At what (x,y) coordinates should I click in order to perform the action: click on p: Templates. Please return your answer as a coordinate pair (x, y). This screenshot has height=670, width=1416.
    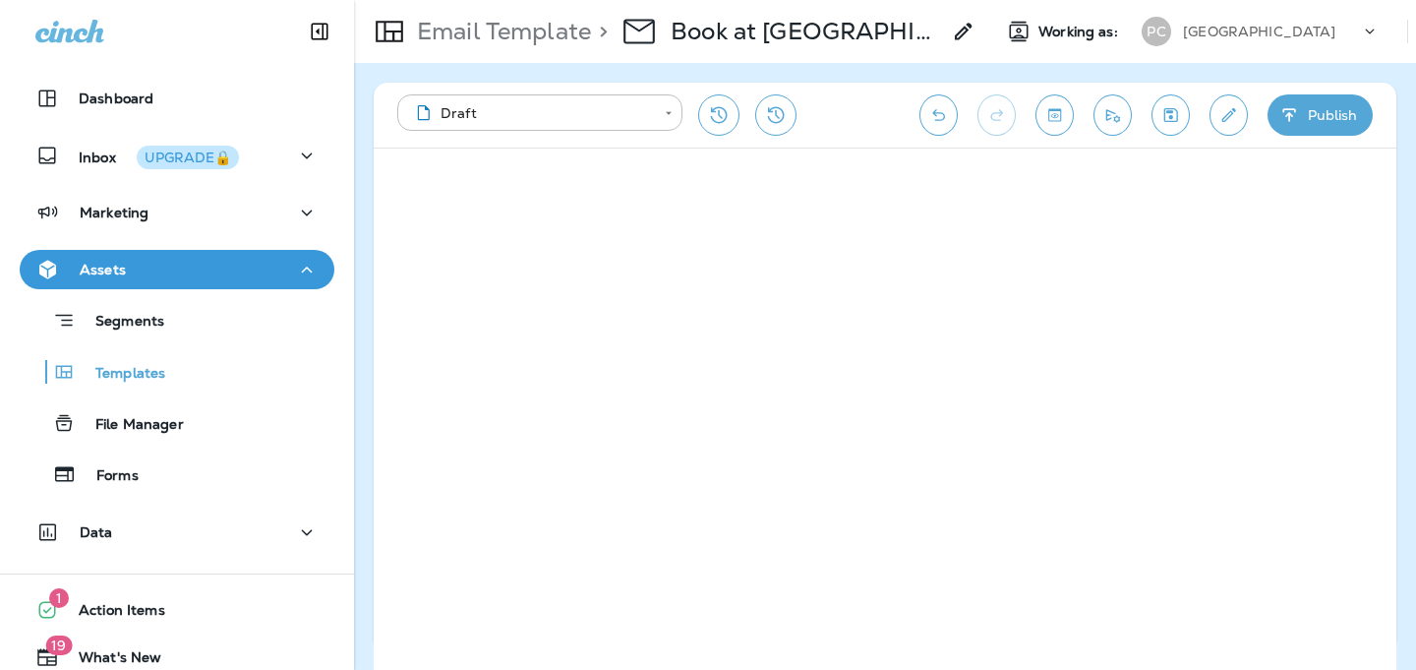
    Looking at the image, I should click on (120, 374).